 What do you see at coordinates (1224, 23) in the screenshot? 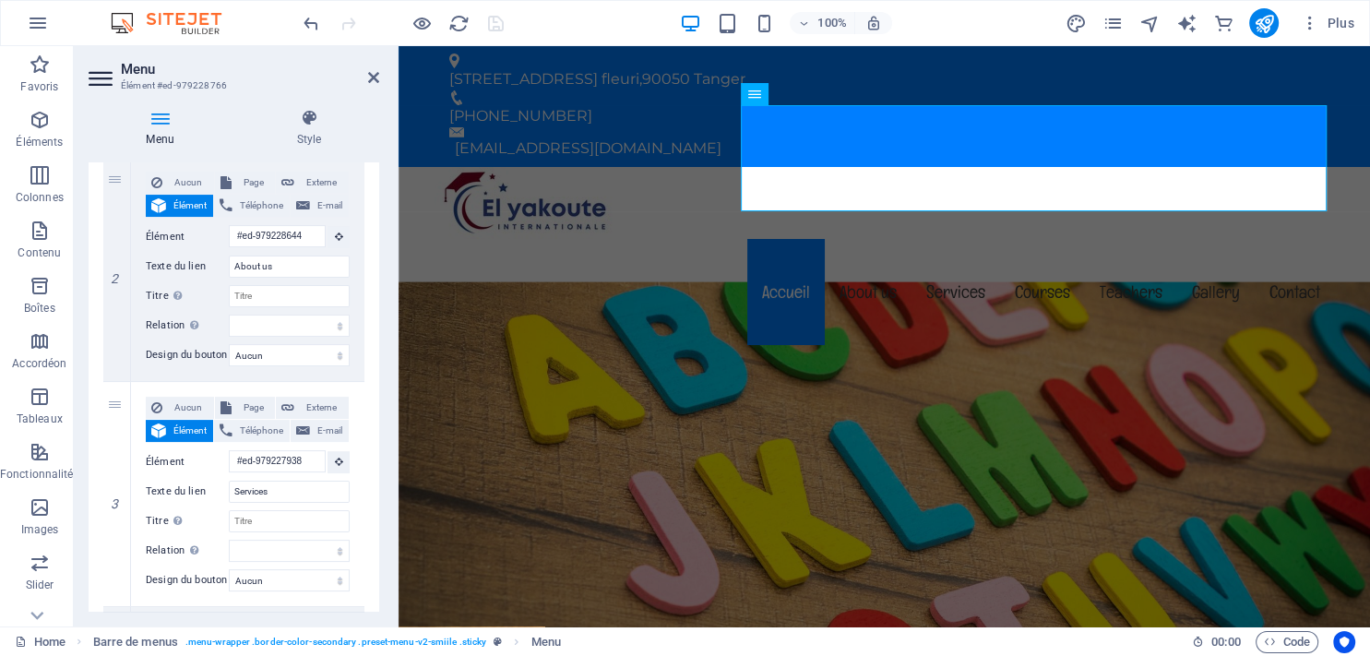
I see `button: commerce` at bounding box center [1224, 23].